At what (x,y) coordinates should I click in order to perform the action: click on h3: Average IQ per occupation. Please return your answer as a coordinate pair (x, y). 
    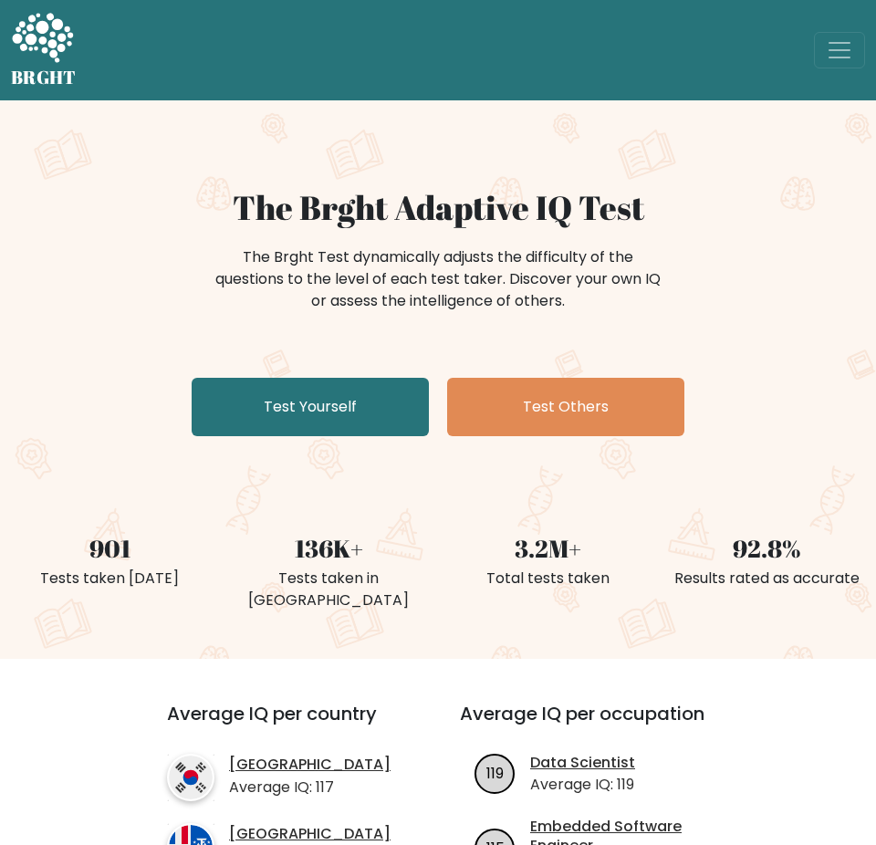
    Looking at the image, I should click on (595, 725).